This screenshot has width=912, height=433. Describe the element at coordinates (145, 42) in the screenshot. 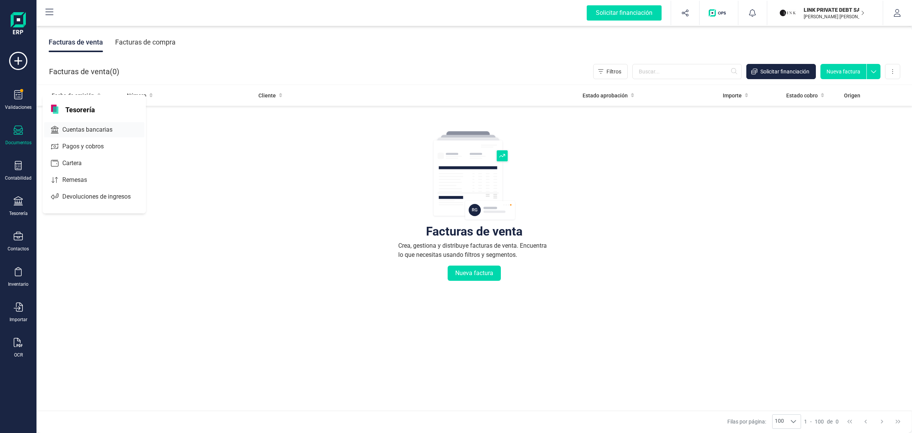

I see `div: Facturas de compra` at that location.